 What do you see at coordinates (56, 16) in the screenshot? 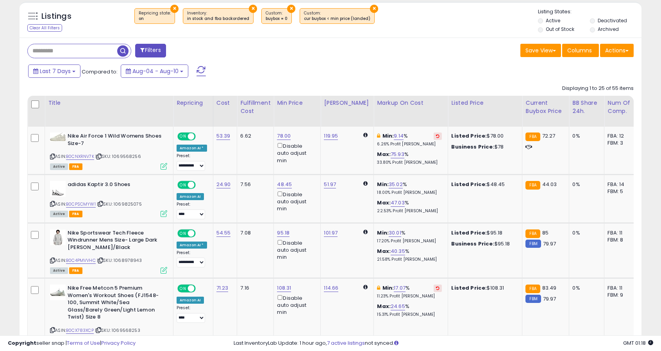
I see `h5: Listings` at bounding box center [56, 16].